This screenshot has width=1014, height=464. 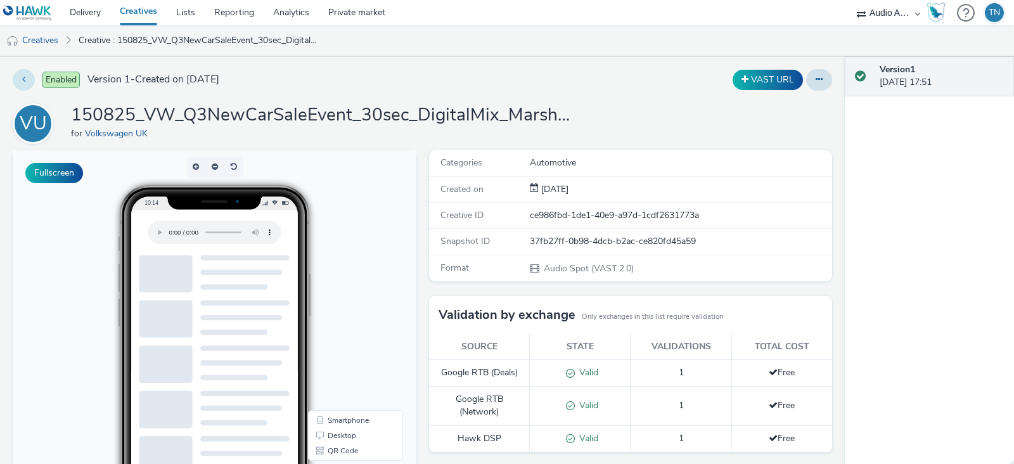 What do you see at coordinates (13, 41) in the screenshot?
I see `img: audio` at bounding box center [13, 41].